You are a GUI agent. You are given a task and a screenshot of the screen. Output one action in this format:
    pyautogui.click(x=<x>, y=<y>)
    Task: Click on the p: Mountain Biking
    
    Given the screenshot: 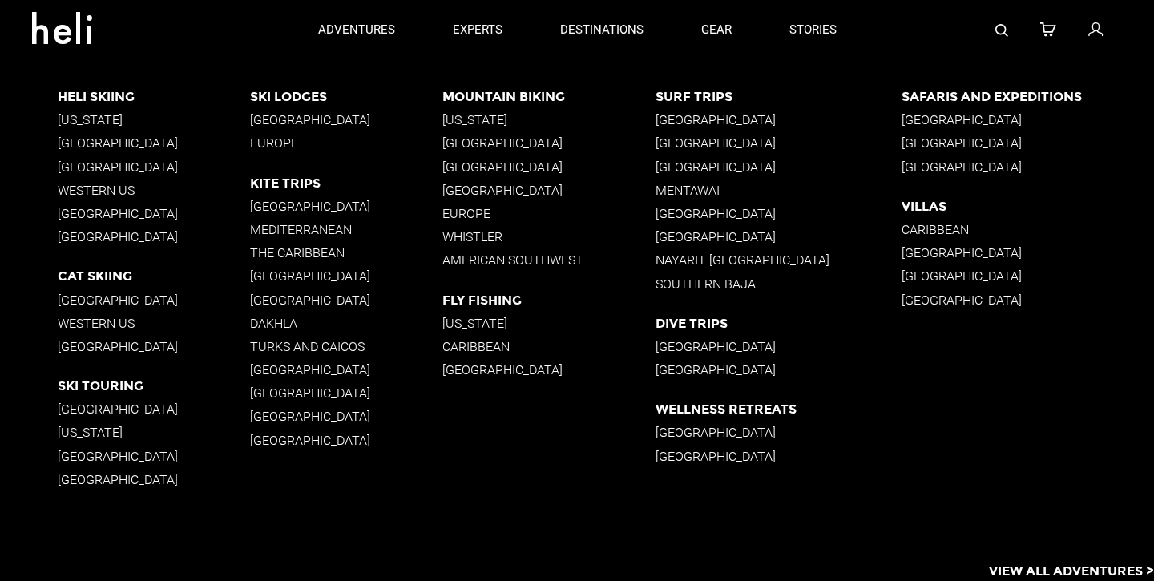 What is the action you would take?
    pyautogui.click(x=549, y=96)
    